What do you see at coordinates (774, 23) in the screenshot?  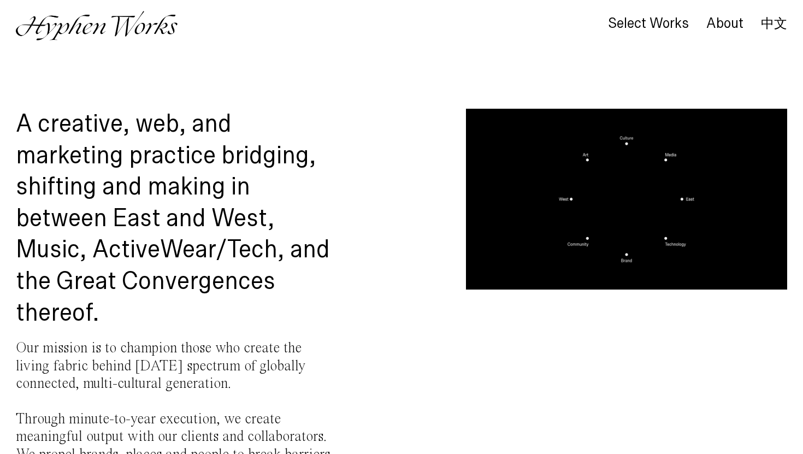 I see `a: 中文` at bounding box center [774, 23].